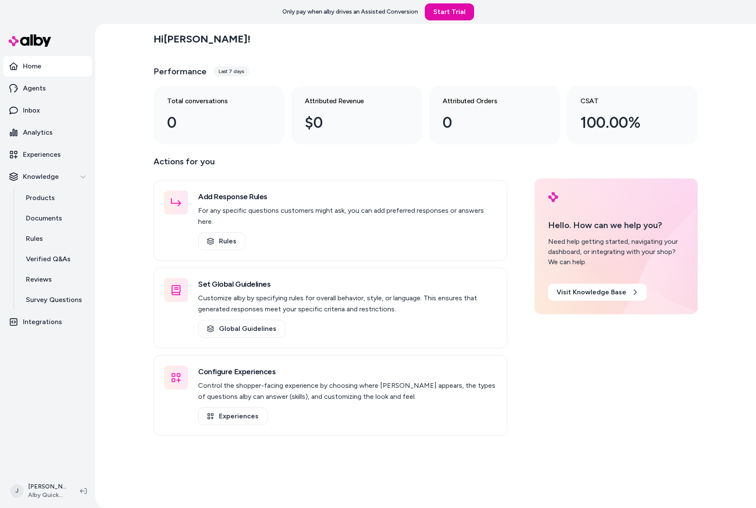  I want to click on p: Analytics, so click(38, 133).